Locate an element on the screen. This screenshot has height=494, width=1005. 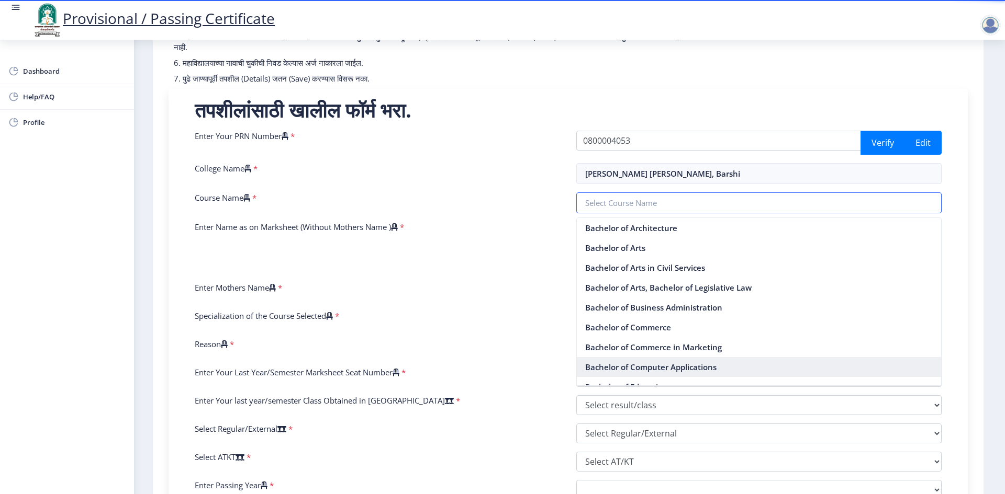
label: Enter Your Last Year/Semester Marksheet Seat Number is located at coordinates (297, 373).